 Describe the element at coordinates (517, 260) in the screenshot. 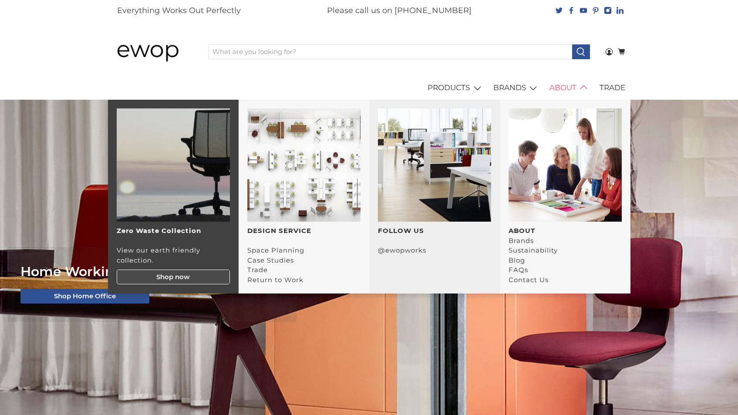

I see `a: Blog` at that location.